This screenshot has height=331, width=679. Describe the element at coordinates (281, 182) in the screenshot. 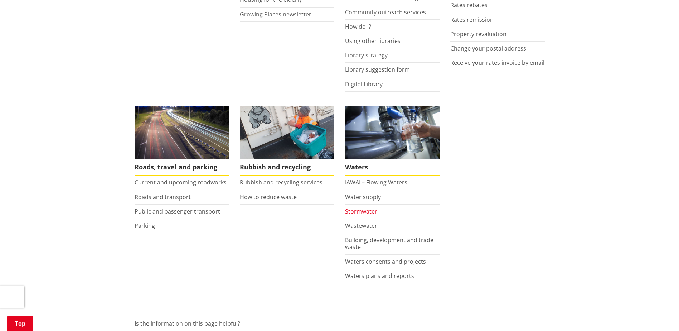

I see `a: Rubbish and recycling services` at that location.